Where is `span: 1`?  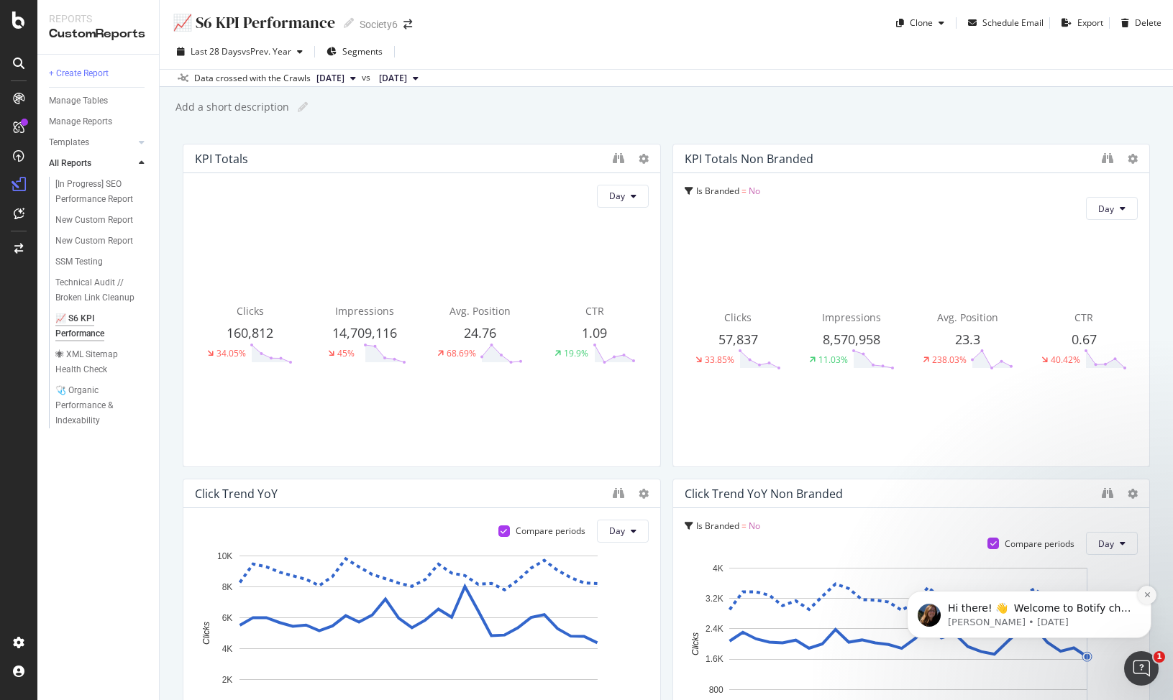 span: 1 is located at coordinates (1159, 657).